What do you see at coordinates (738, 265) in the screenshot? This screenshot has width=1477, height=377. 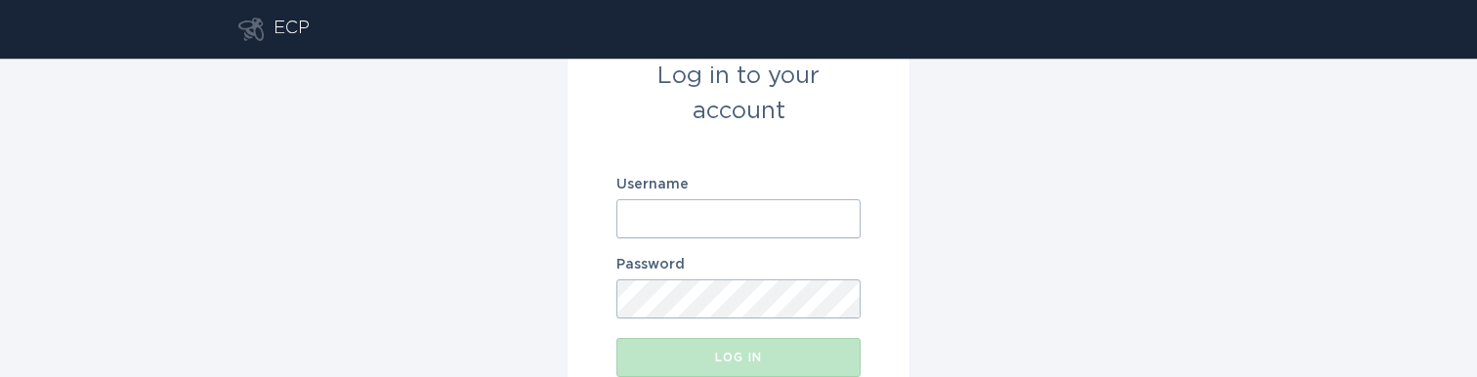 I see `label: Password` at bounding box center [738, 265].